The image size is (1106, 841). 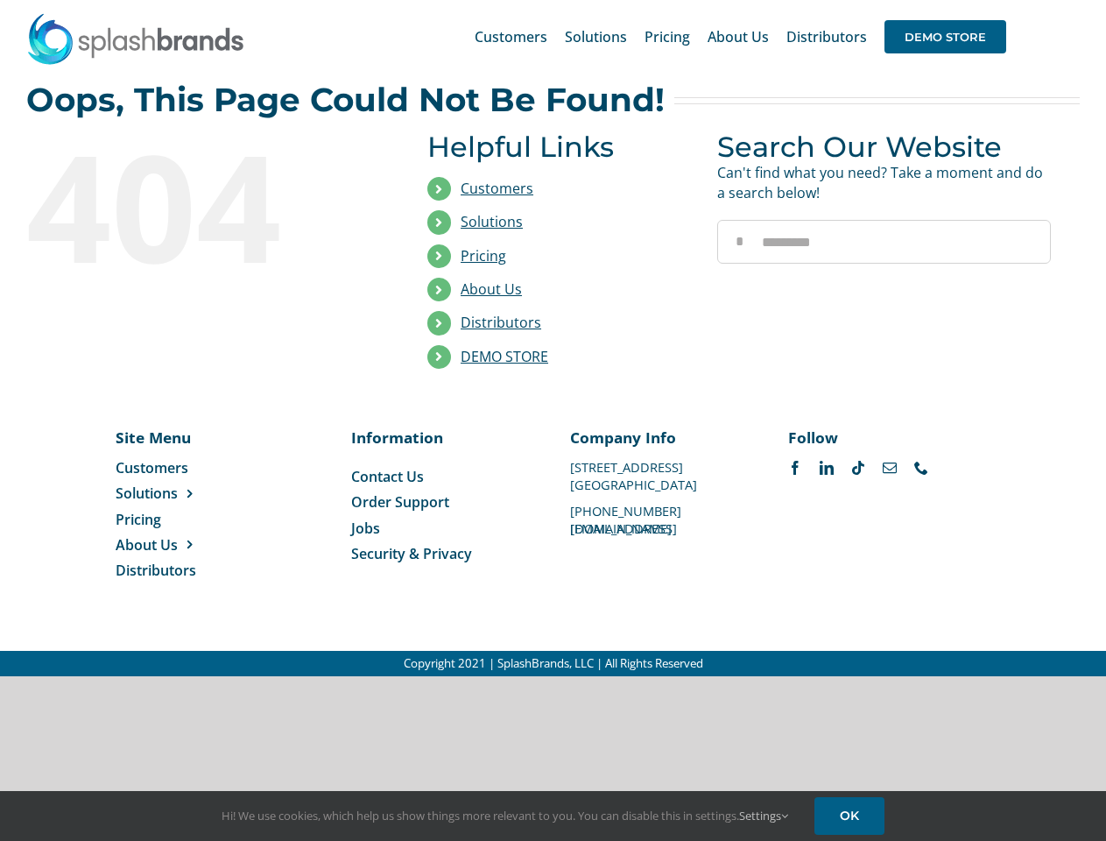 What do you see at coordinates (884, 182) in the screenshot?
I see `p: Can't find what you need? Take a moment and do a search below!` at bounding box center [884, 182].